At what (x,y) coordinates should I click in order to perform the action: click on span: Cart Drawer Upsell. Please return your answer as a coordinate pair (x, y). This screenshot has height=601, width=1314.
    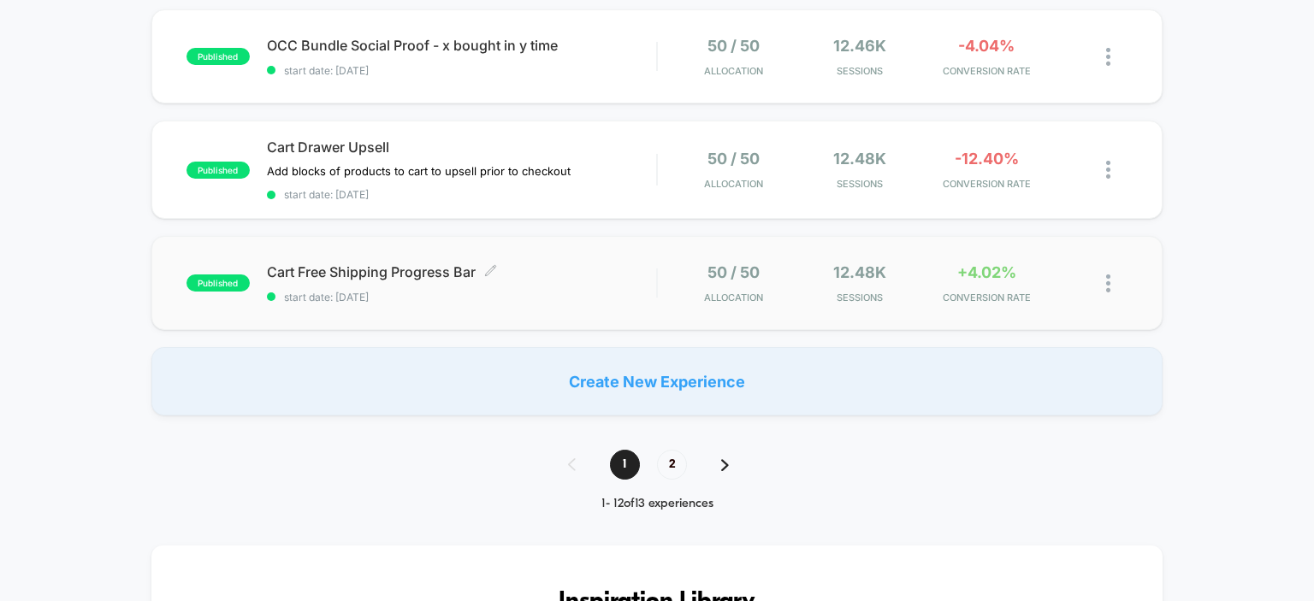
    Looking at the image, I should click on (462, 147).